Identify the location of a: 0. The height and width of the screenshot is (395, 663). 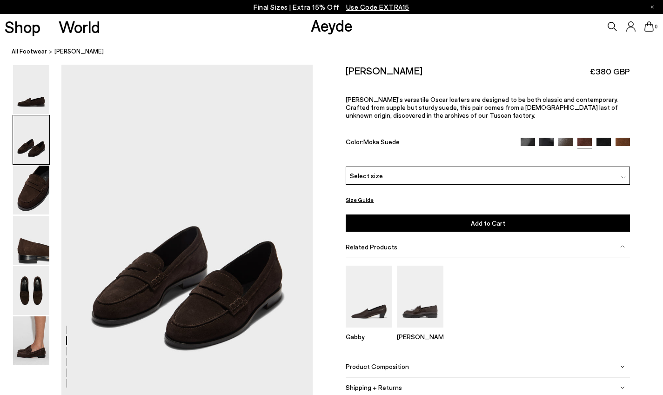
(649, 27).